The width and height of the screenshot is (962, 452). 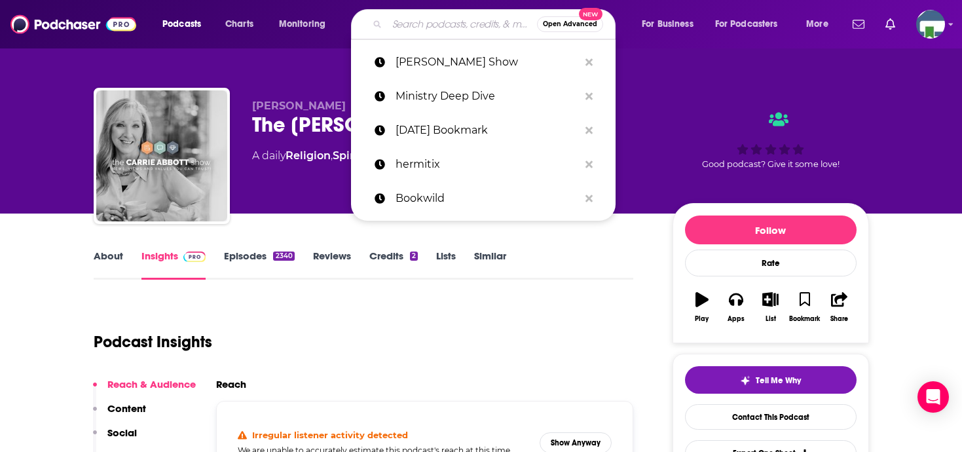 What do you see at coordinates (778, 380) in the screenshot?
I see `span: Tell Me Why` at bounding box center [778, 380].